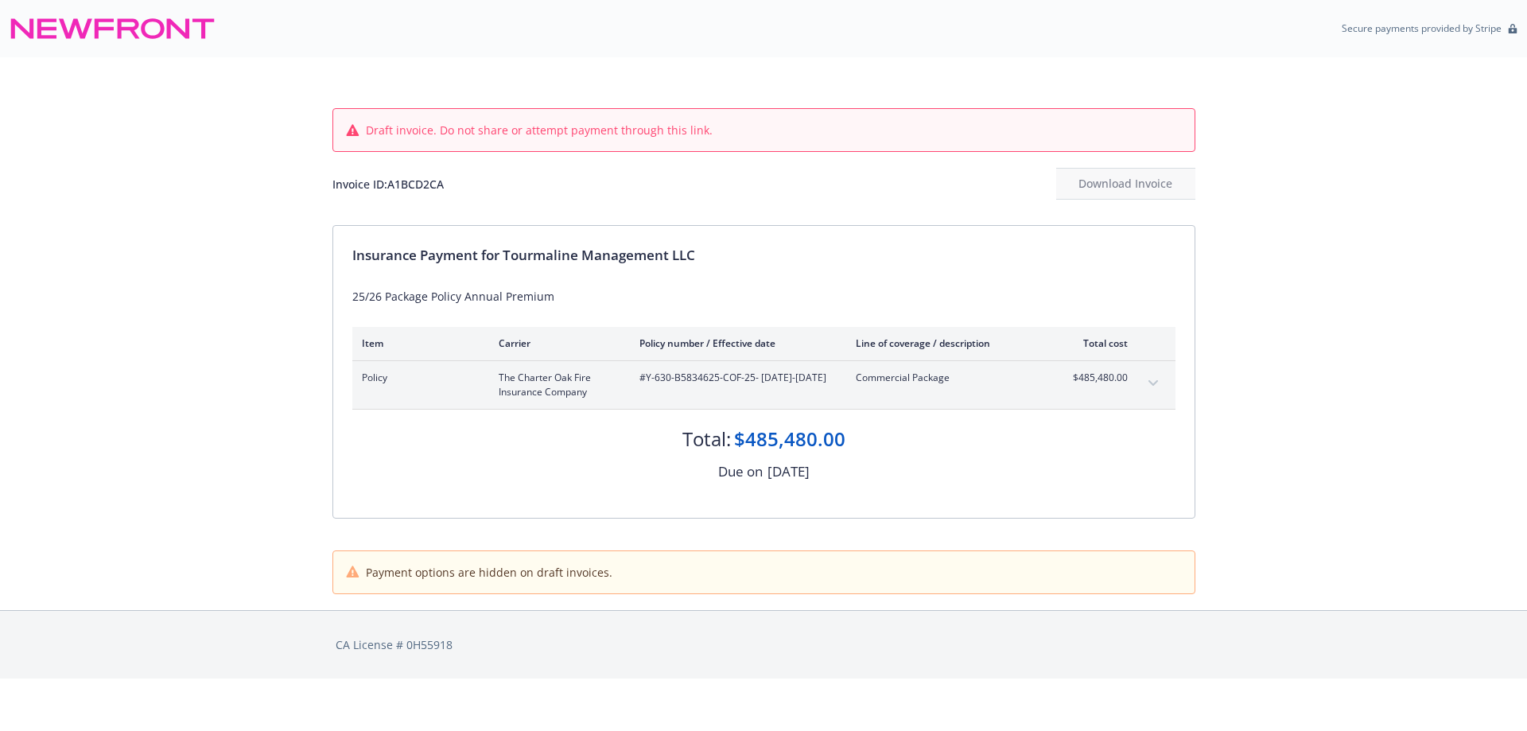 The width and height of the screenshot is (1527, 731). What do you see at coordinates (418, 343) in the screenshot?
I see `div: Item` at bounding box center [418, 343].